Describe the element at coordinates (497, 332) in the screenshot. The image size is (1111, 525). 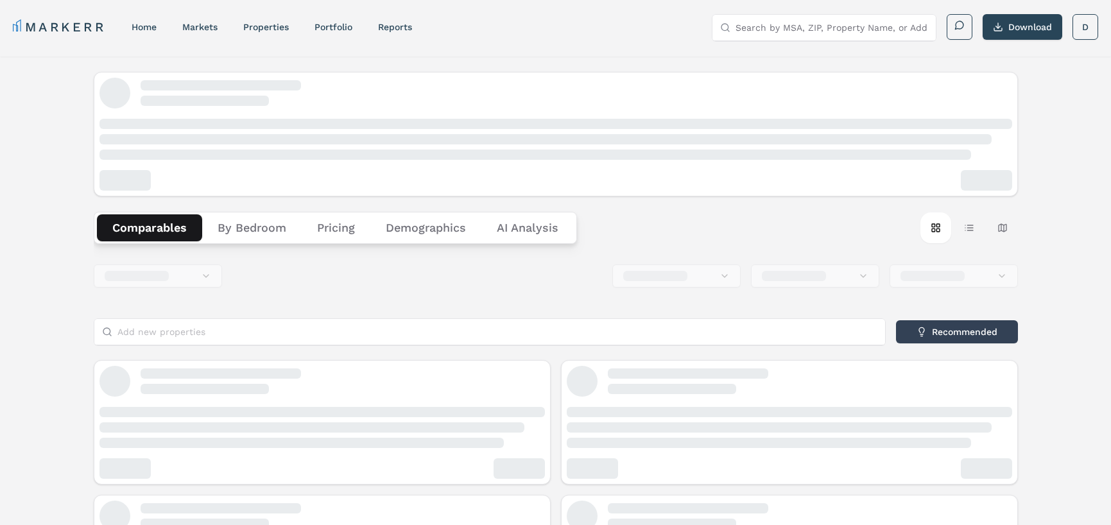
I see `input: Add new properties` at that location.